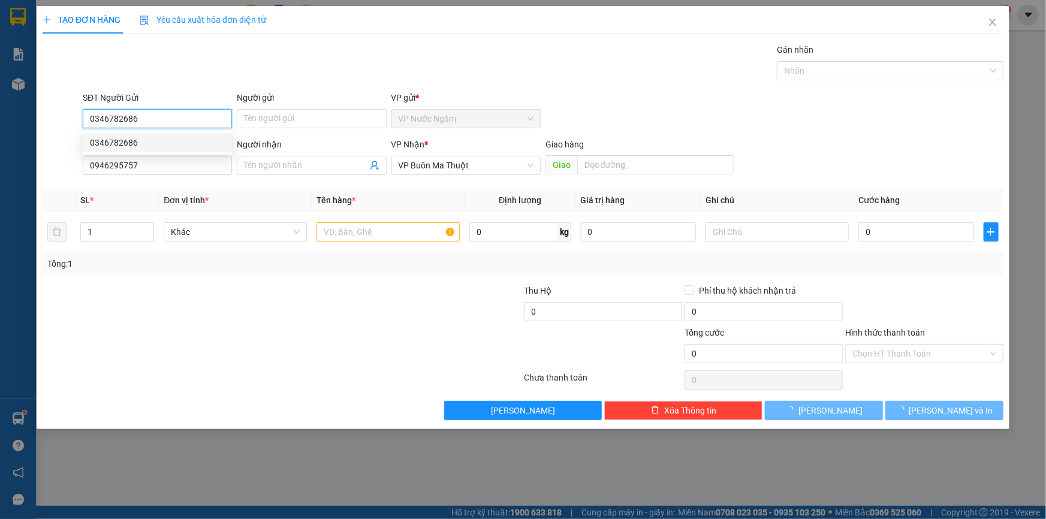  Describe the element at coordinates (777, 200) in the screenshot. I see `th: Ghi chú` at that location.